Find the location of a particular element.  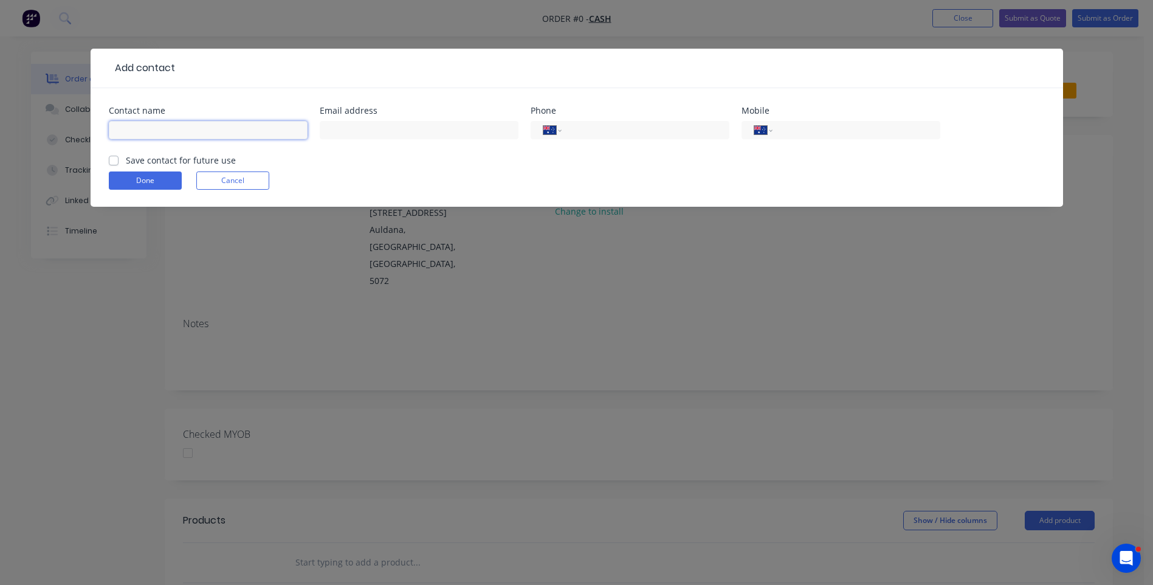

button: Cancel is located at coordinates (233, 181).